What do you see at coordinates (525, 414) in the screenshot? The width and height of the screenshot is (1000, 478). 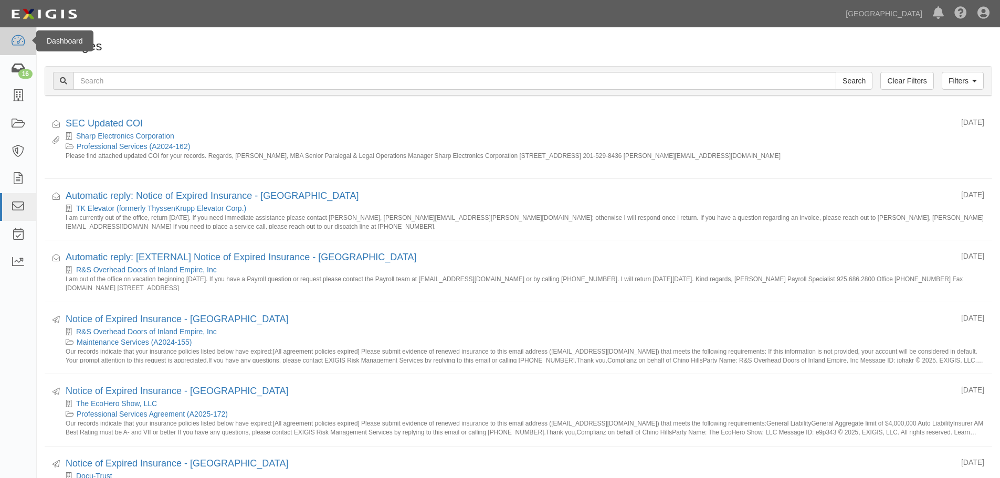 I see `div: Professional Services Agreement (A2025-172)` at bounding box center [525, 414].